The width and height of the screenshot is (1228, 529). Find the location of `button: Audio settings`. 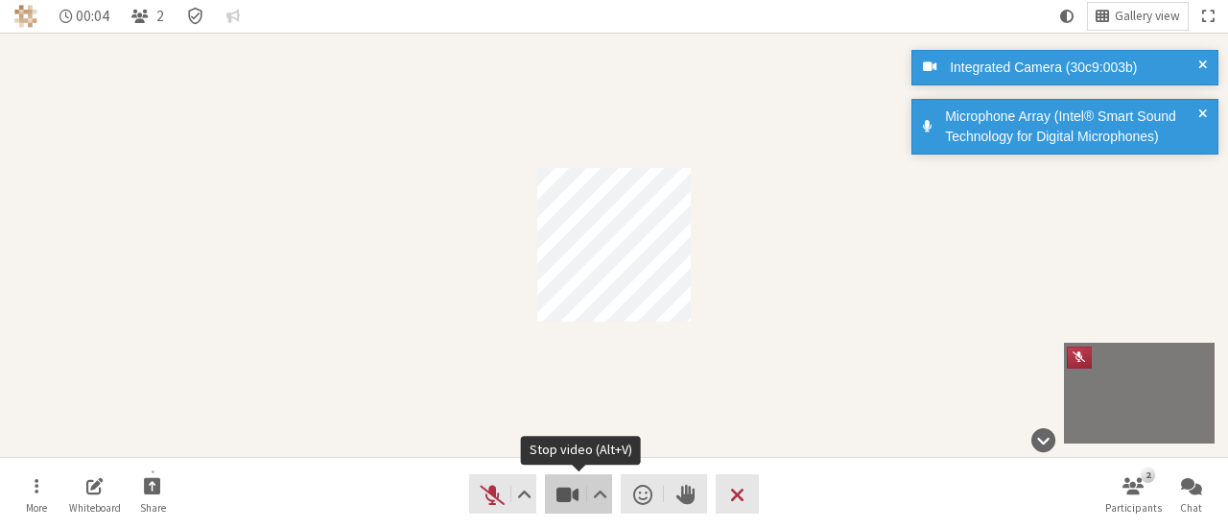

button: Audio settings is located at coordinates (523, 493).